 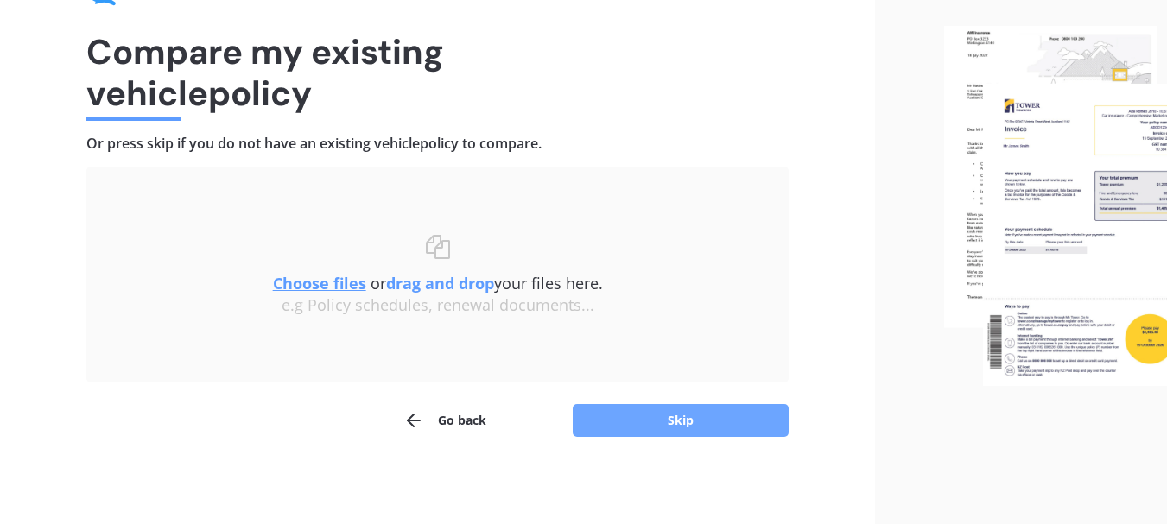 I want to click on b: drag and drop, so click(x=440, y=283).